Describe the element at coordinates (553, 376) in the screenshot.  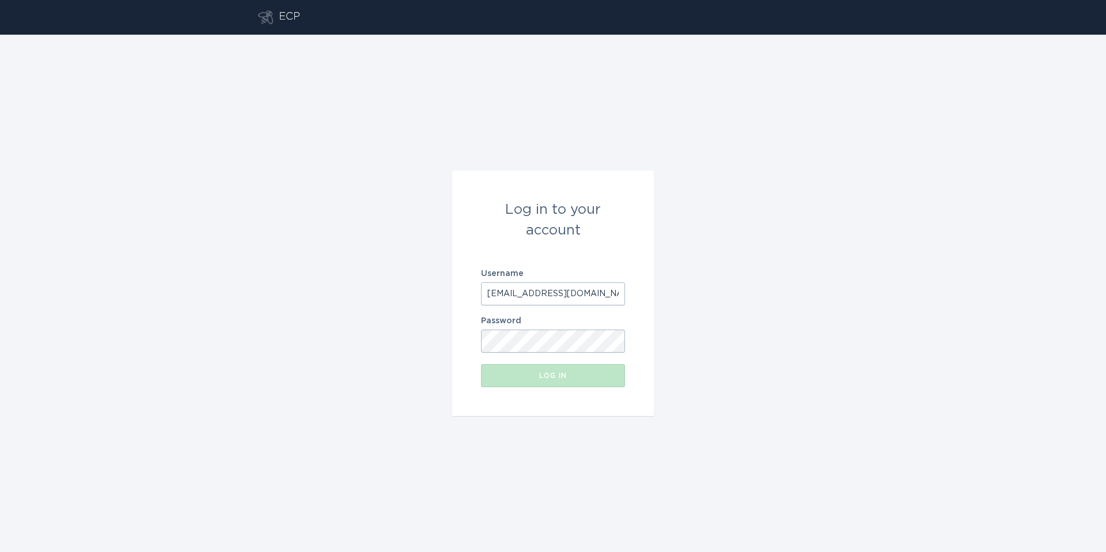
I see `button: Log in` at that location.